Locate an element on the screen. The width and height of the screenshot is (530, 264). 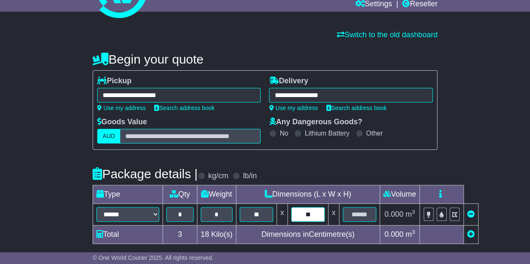
td: Dimensions in Centimetre(s) is located at coordinates (307, 235).